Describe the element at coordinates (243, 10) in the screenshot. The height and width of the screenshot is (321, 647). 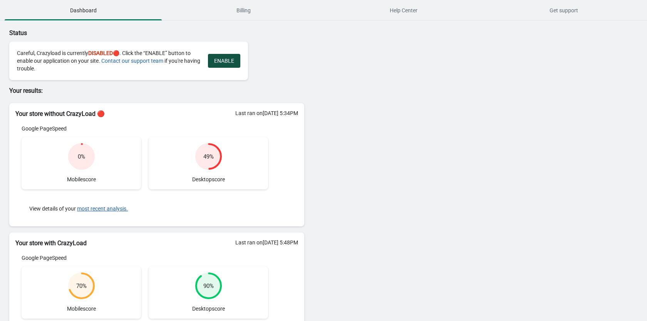
I see `span: Billing` at that location.